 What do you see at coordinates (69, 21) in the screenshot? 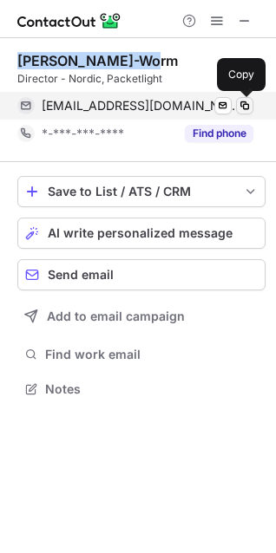
I see `img: ContactOut v5.3.10` at bounding box center [69, 21].